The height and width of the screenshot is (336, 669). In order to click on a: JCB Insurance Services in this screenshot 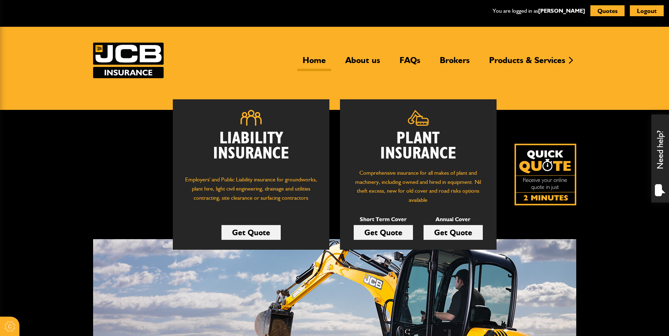, I will do `click(128, 60)`.